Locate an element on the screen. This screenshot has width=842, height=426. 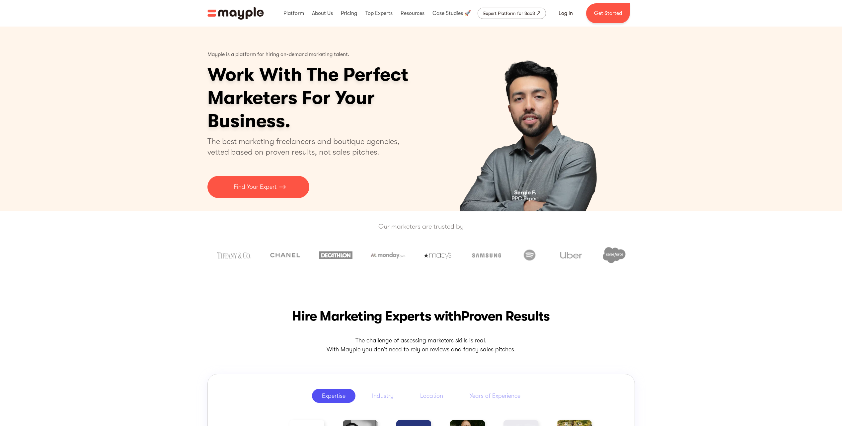
img: Mayple logo is located at coordinates (236, 13).